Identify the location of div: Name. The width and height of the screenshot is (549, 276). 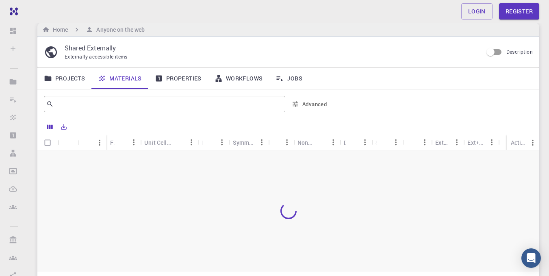
(92, 142).